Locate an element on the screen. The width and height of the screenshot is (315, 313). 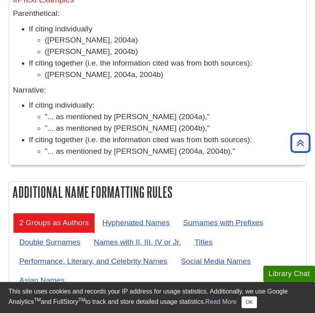
button: Library Chat is located at coordinates (289, 274).